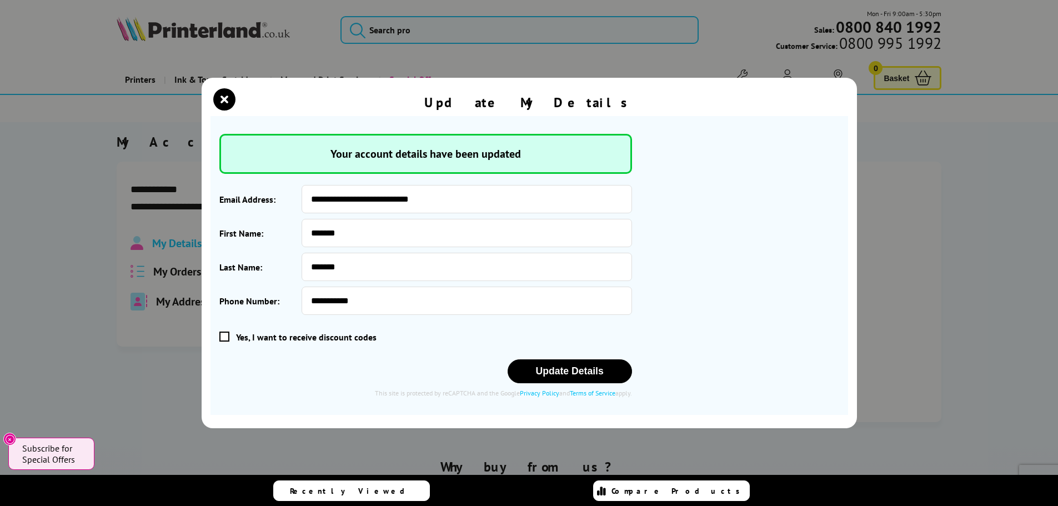 This screenshot has height=506, width=1058. Describe the element at coordinates (260, 300) in the screenshot. I see `label: Phone Number:` at that location.